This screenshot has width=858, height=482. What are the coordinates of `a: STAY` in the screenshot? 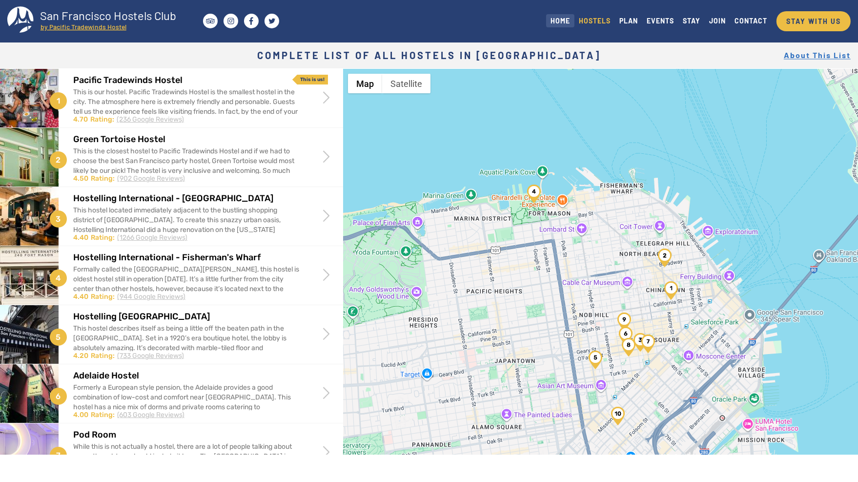 It's located at (692, 21).